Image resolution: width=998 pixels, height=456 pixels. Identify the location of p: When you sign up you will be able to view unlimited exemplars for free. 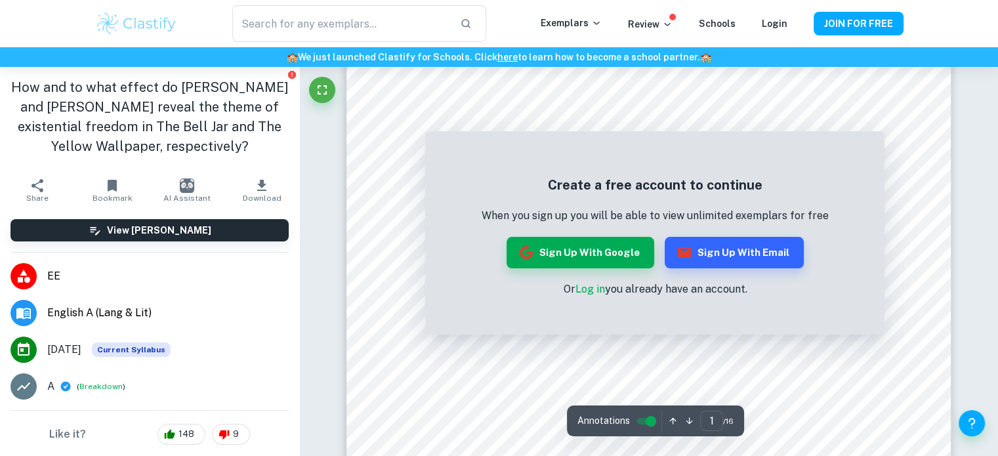
(655, 216).